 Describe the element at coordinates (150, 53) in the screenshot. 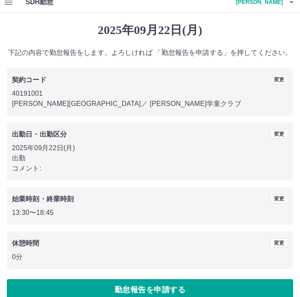

I see `p: 下記の内容で勤怠報告をします。よろしければ 「勤怠報告を申請する」を押してください。` at that location.